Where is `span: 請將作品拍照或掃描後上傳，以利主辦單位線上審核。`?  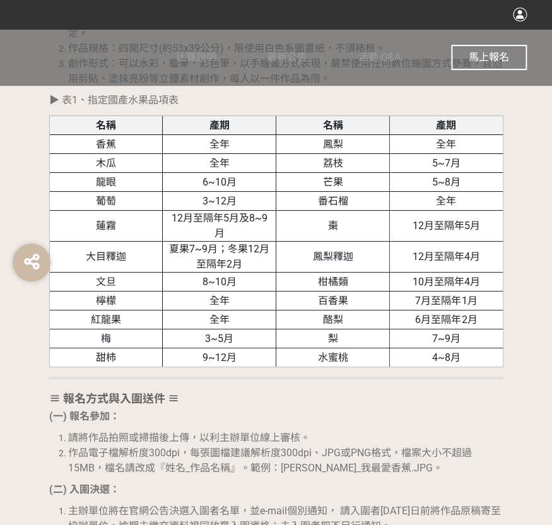
span: 請將作品拍照或掃描後上傳，以利主辦單位線上審核。 is located at coordinates (189, 437).